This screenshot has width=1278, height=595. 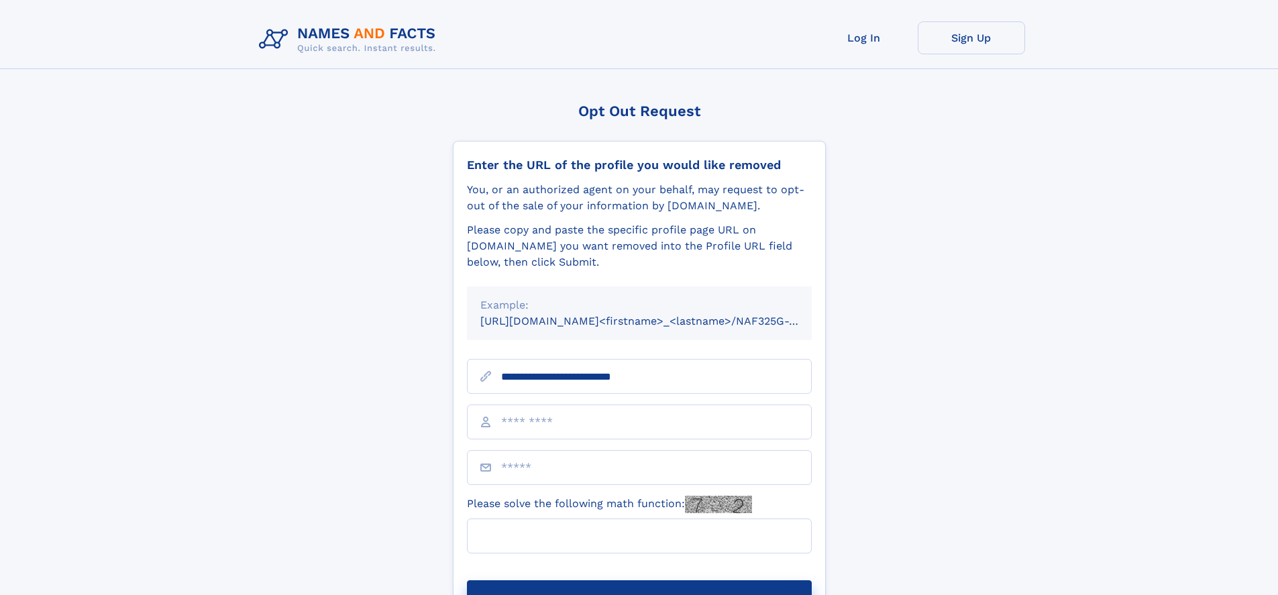 What do you see at coordinates (350, 40) in the screenshot?
I see `img: Logo Names and Facts` at bounding box center [350, 40].